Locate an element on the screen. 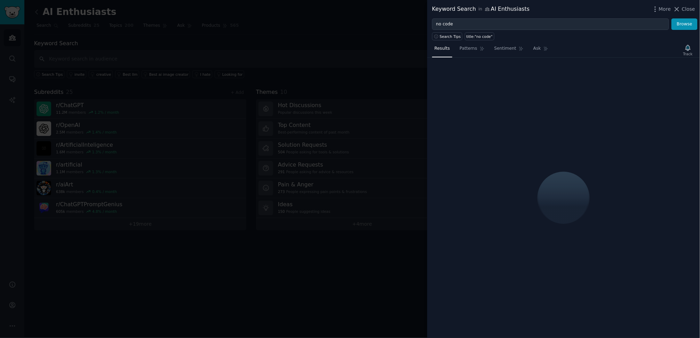 The width and height of the screenshot is (700, 338). span: Close is located at coordinates (689, 9).